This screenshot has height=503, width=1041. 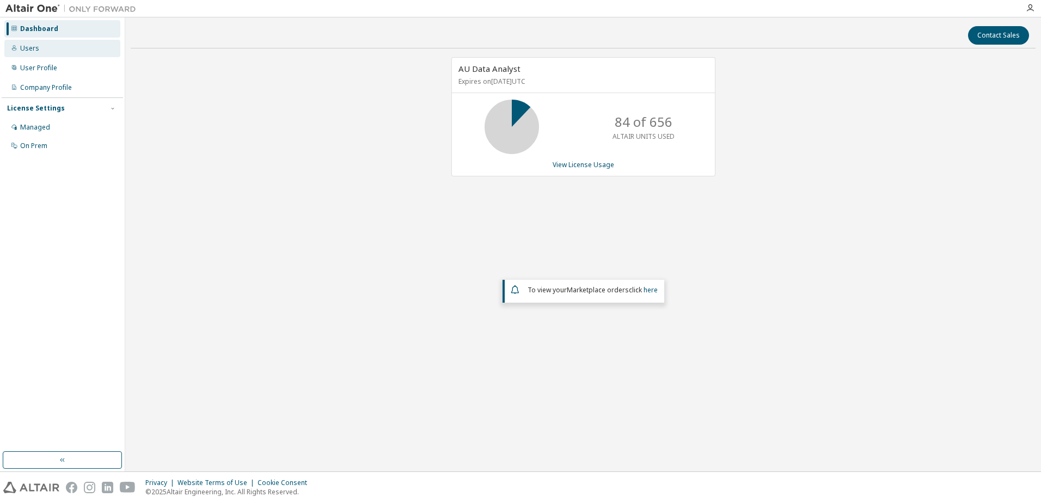 I want to click on img: Altair One, so click(x=74, y=9).